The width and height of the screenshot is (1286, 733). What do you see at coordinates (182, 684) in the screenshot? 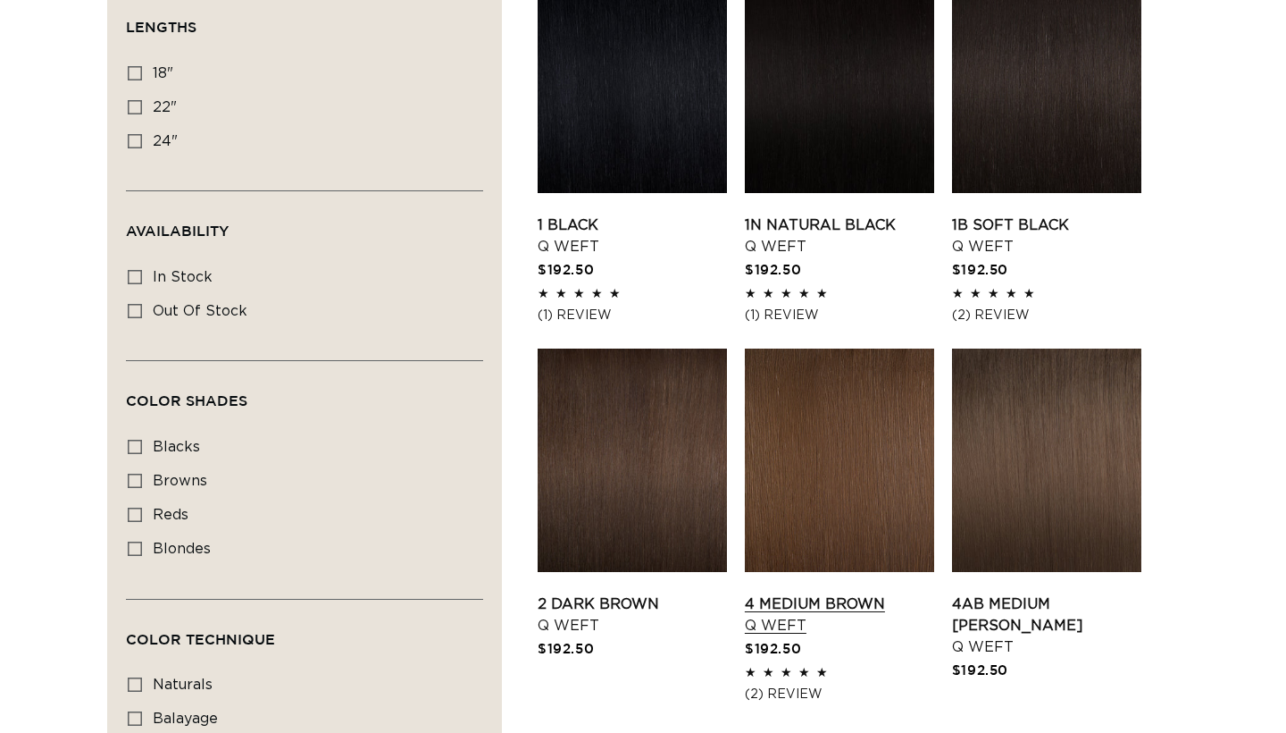
I see `span: naturals` at bounding box center [182, 684].